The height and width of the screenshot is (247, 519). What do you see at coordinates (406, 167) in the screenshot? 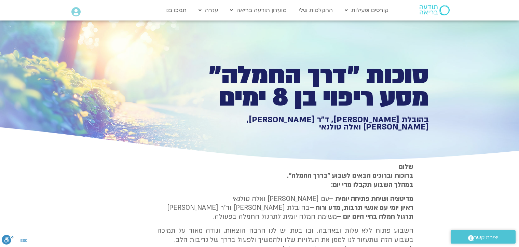
I see `strong: שלום` at bounding box center [406, 167].